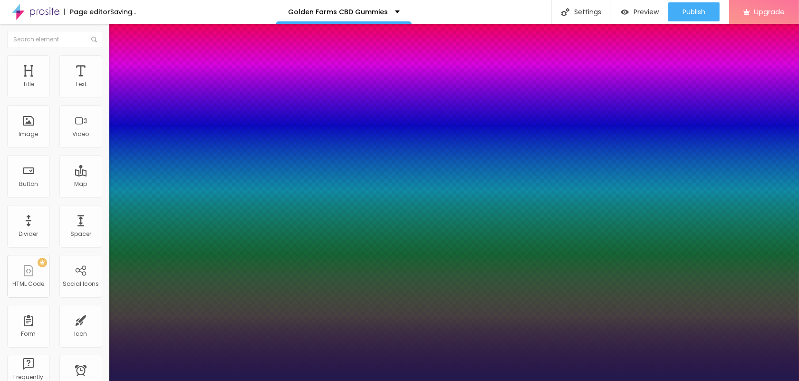 This screenshot has width=799, height=381. I want to click on button: Preview, so click(640, 12).